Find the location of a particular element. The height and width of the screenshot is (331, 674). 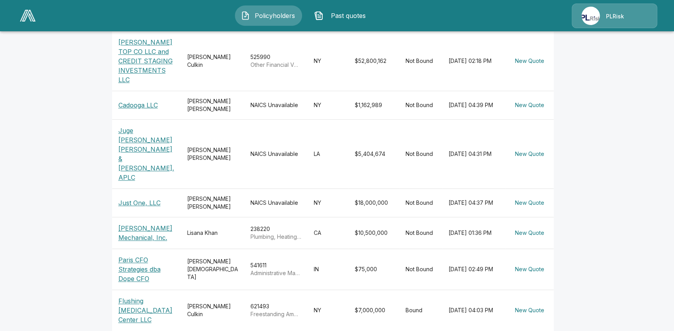

td: LA is located at coordinates (328, 154).